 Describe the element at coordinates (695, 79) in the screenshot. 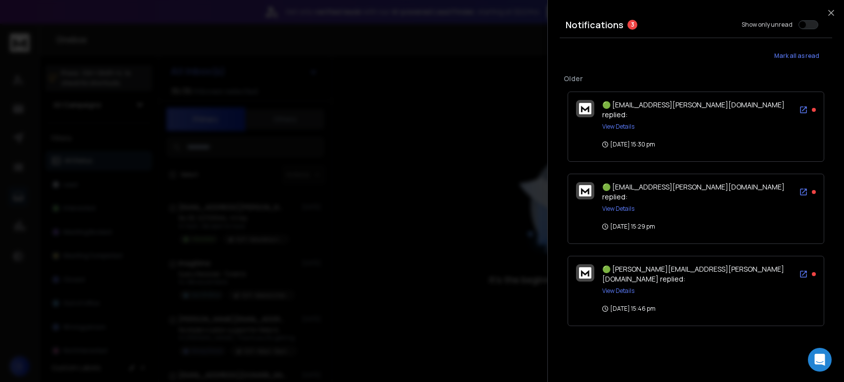

I see `p: Older` at that location.